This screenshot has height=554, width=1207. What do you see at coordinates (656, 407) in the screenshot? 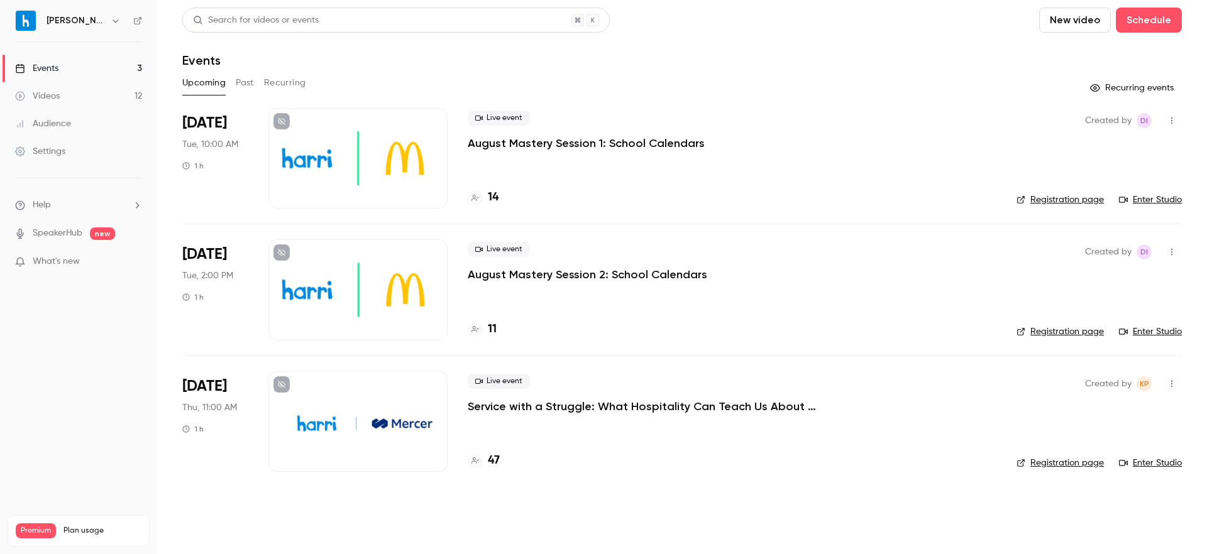
I see `a: Service with a Struggle: What Hospitality Can Teach Us About Supporting Frontline Teams` at bounding box center [656, 407].